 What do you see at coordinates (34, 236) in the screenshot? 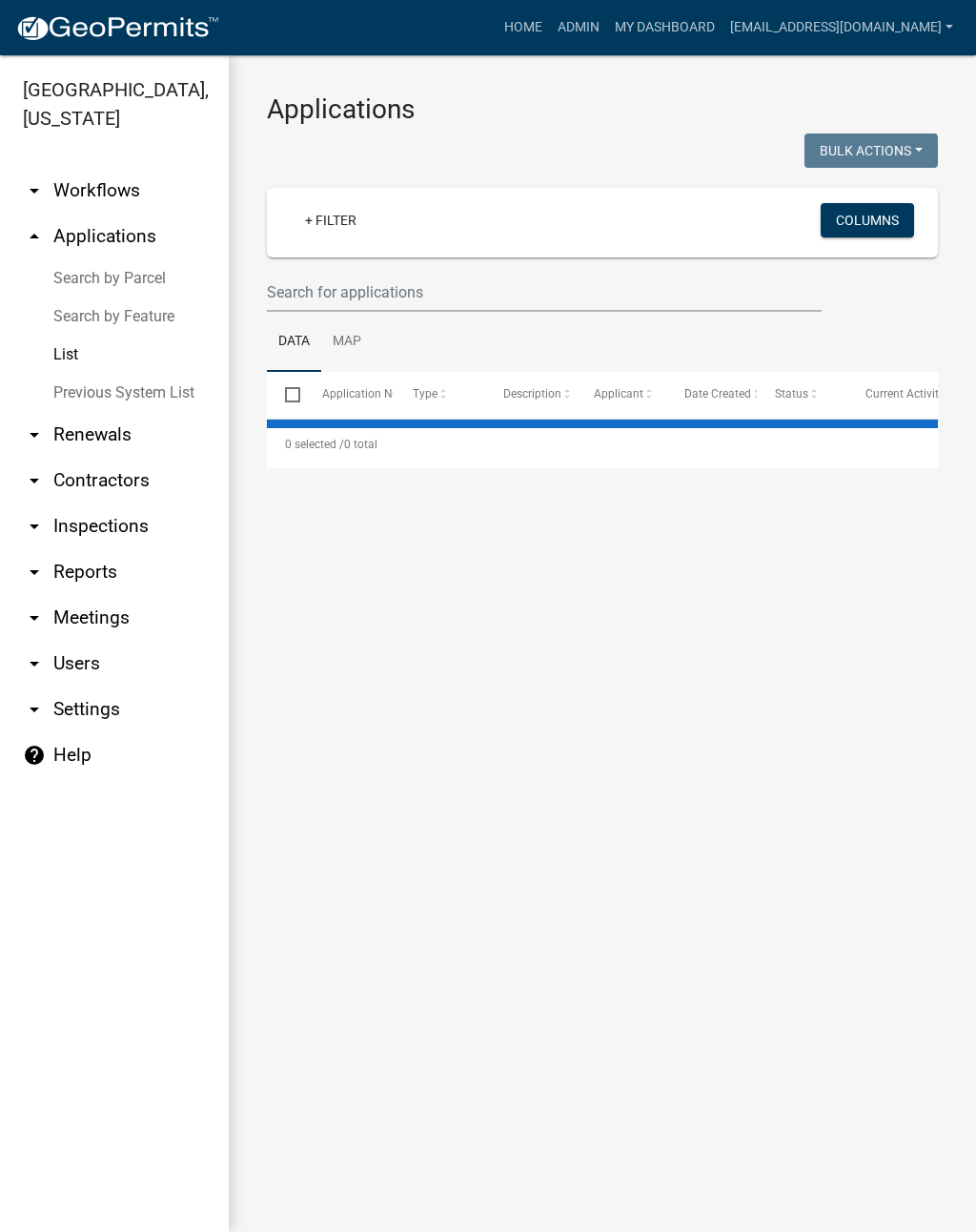
I see `i: arrow_drop_up` at bounding box center [34, 236].